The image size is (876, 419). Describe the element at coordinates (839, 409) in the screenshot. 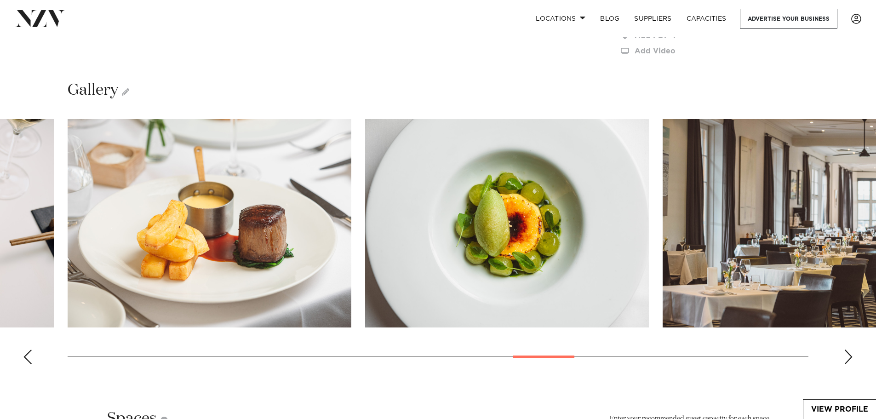

I see `a: View Profile` at that location.